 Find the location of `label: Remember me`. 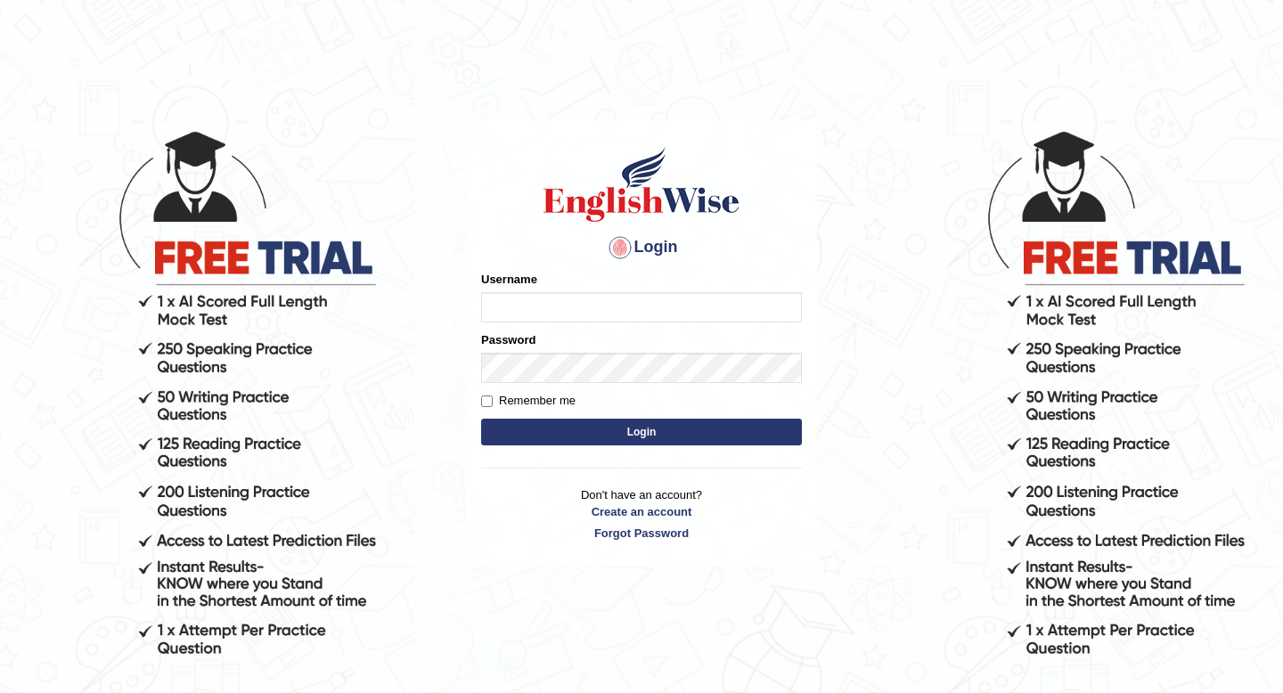

label: Remember me is located at coordinates (528, 401).